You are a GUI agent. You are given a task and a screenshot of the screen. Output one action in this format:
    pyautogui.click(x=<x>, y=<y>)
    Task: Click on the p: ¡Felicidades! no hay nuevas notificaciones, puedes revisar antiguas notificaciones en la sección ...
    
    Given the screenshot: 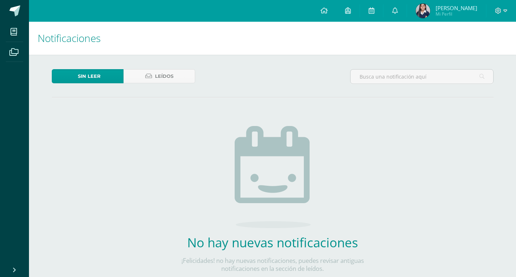 What is the action you would take?
    pyautogui.click(x=273, y=265)
    